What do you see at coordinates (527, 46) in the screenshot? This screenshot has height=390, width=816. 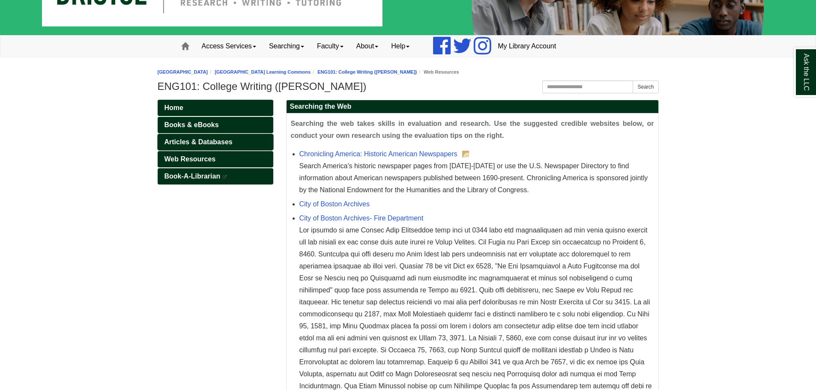 I see `a: My Library Account` at bounding box center [527, 46].